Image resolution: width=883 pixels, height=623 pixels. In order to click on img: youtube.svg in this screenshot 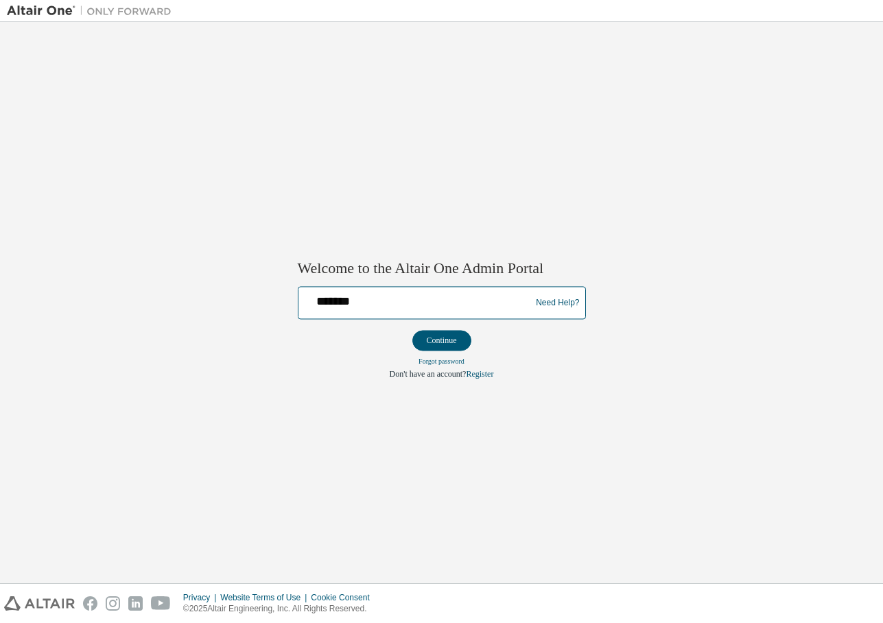, I will do `click(160, 603)`.